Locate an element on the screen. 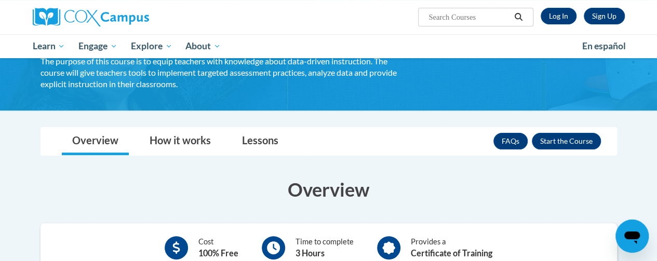  a: Log In is located at coordinates (559, 16).